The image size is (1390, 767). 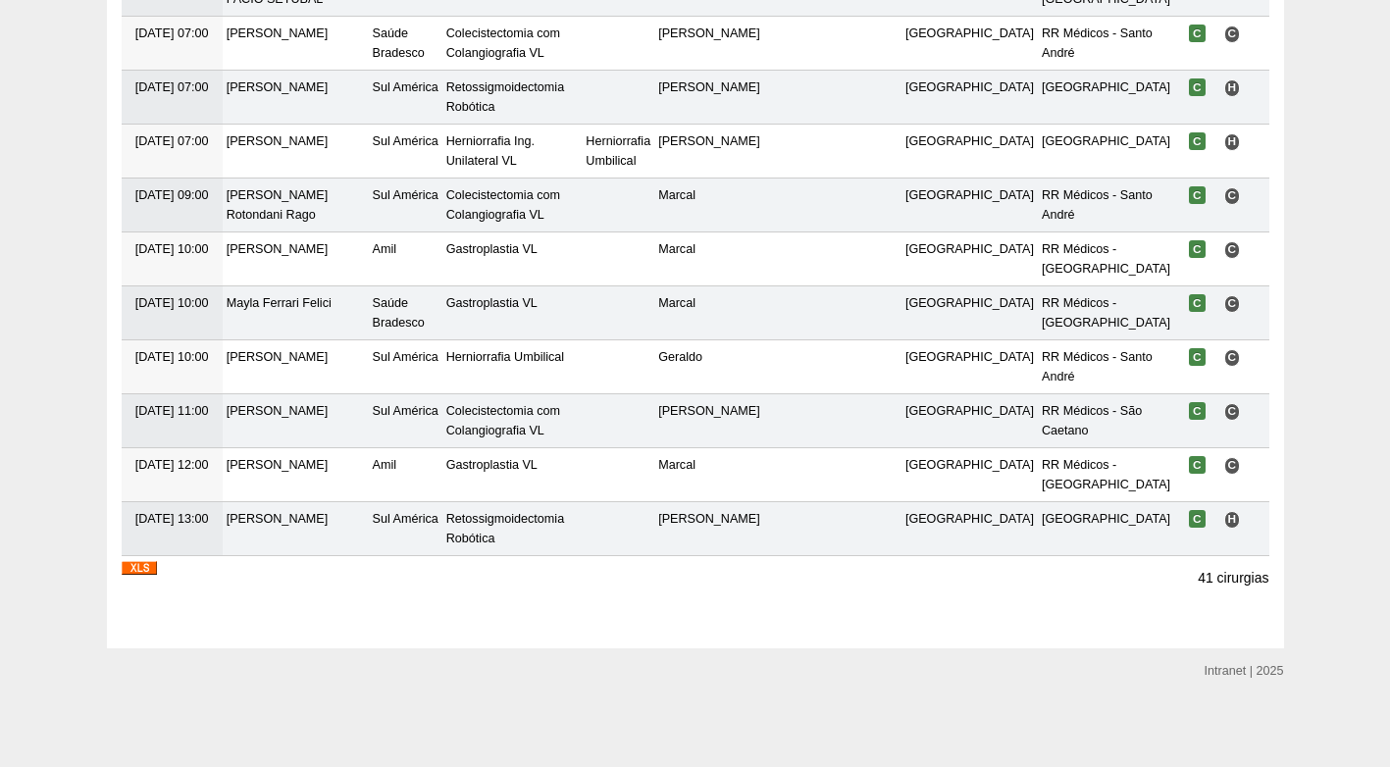 I want to click on td: RR Médicos - São Caetano, so click(x=1106, y=421).